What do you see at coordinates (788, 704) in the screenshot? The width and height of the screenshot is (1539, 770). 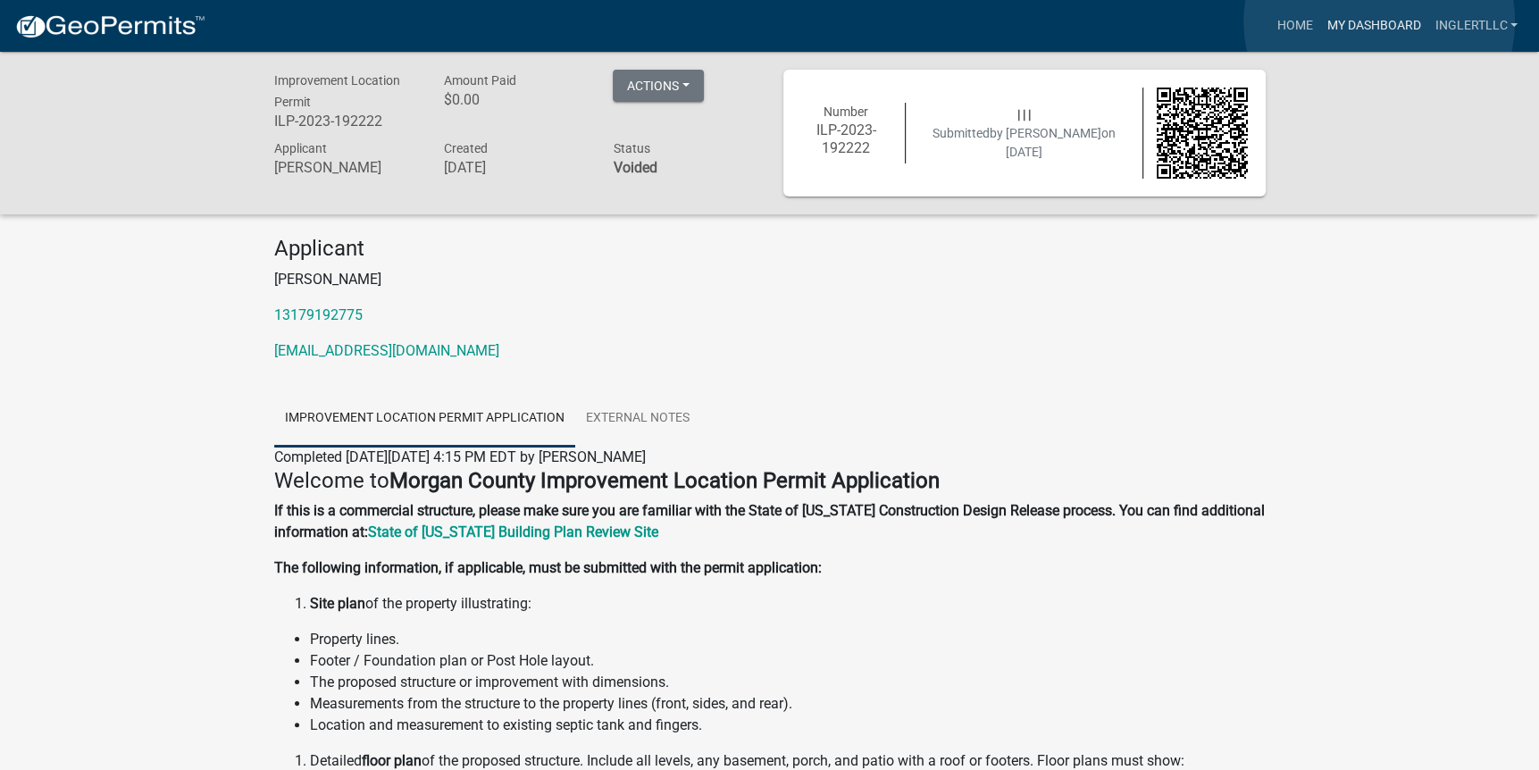 I see `li: Measurements from the structure to the property lines (front, sides, and rear).` at bounding box center [788, 704].